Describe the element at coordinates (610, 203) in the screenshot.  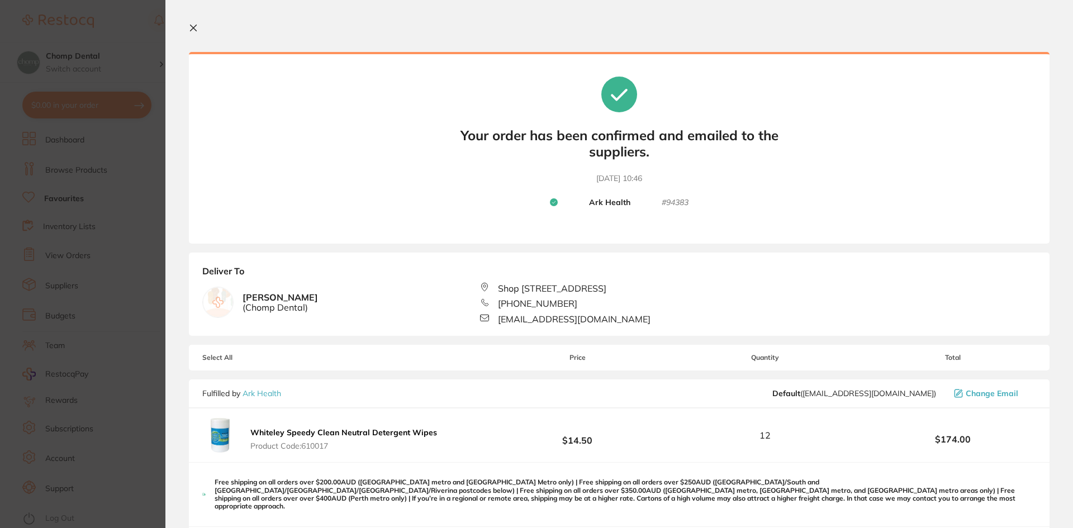
I see `b: Ark Health` at that location.